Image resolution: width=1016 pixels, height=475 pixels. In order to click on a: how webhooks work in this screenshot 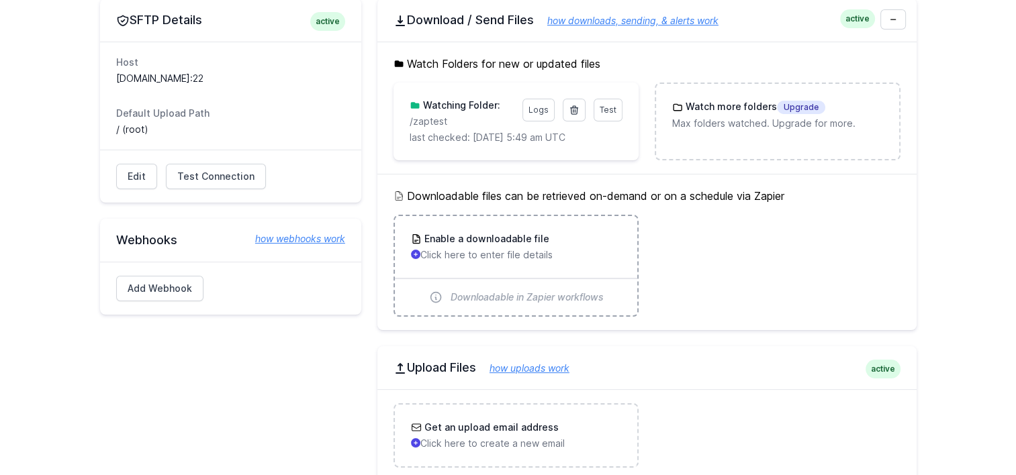, I will do `click(293, 239)`.